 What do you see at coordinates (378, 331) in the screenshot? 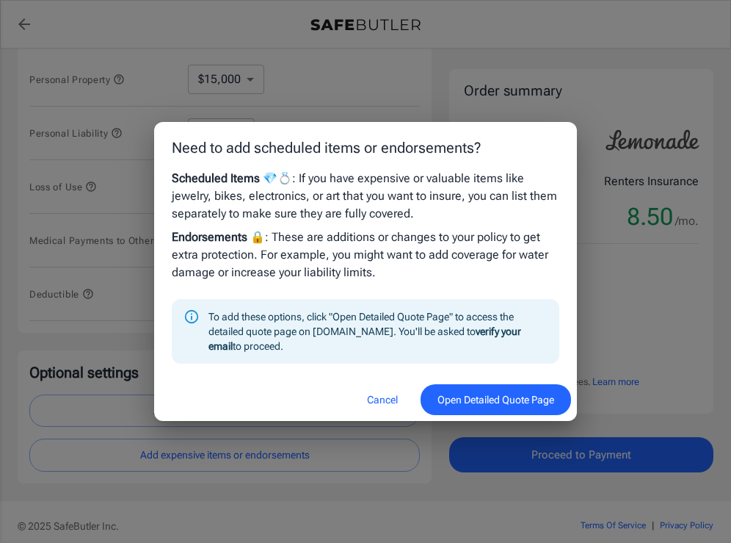
I see `div: To add these options, click "Open Detailed Quote Page" to access the detailed quote page on [DOMA...` at bounding box center [378, 331].